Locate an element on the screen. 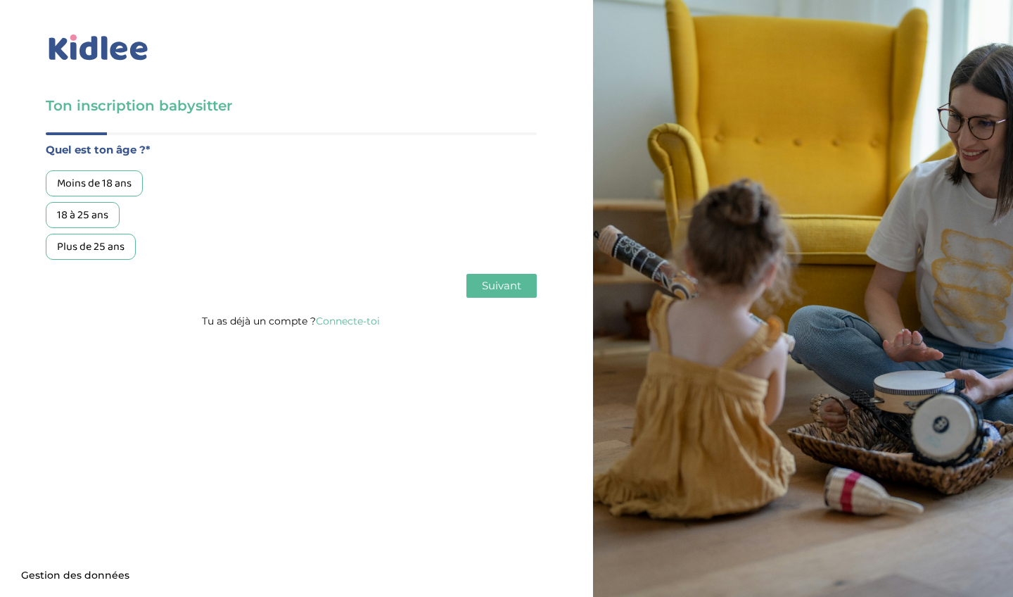  div: Plus de 25 ans is located at coordinates (91, 246).